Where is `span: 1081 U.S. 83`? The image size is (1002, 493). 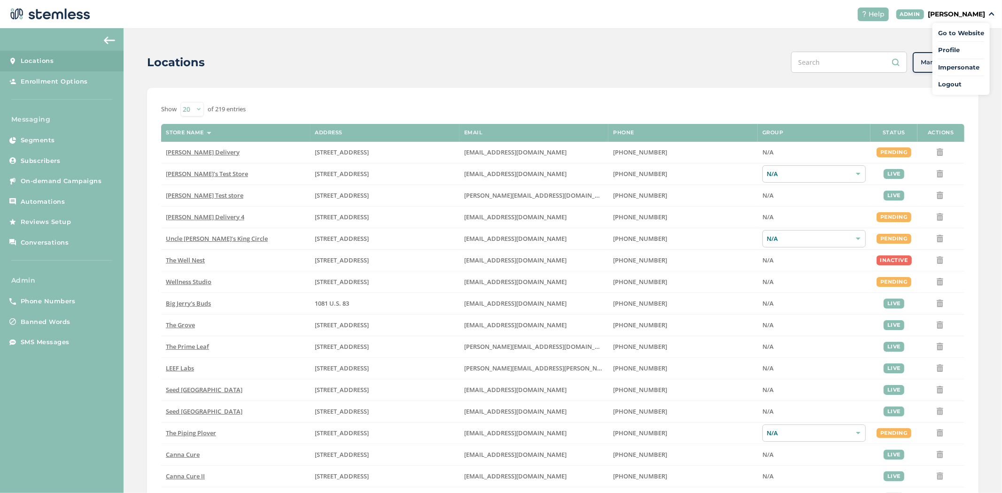 span: 1081 U.S. 83 is located at coordinates (332, 303).